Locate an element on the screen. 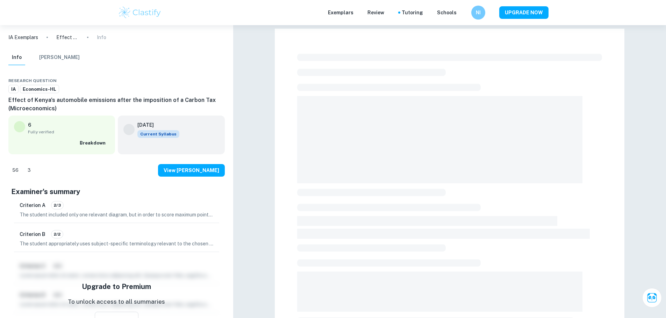 This screenshot has width=666, height=318. p: The student included only one relevant diagram, but in order to score maximum points, the comment... is located at coordinates (116, 215).